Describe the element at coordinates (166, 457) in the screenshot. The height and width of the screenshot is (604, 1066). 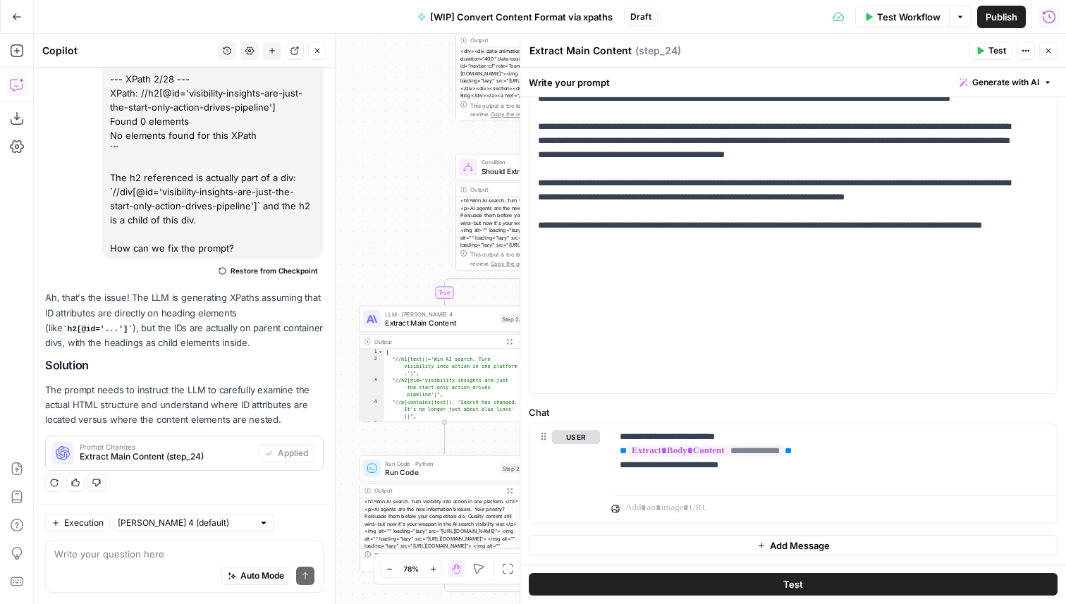
I see `span: Extract Main Content (step_24)` at that location.